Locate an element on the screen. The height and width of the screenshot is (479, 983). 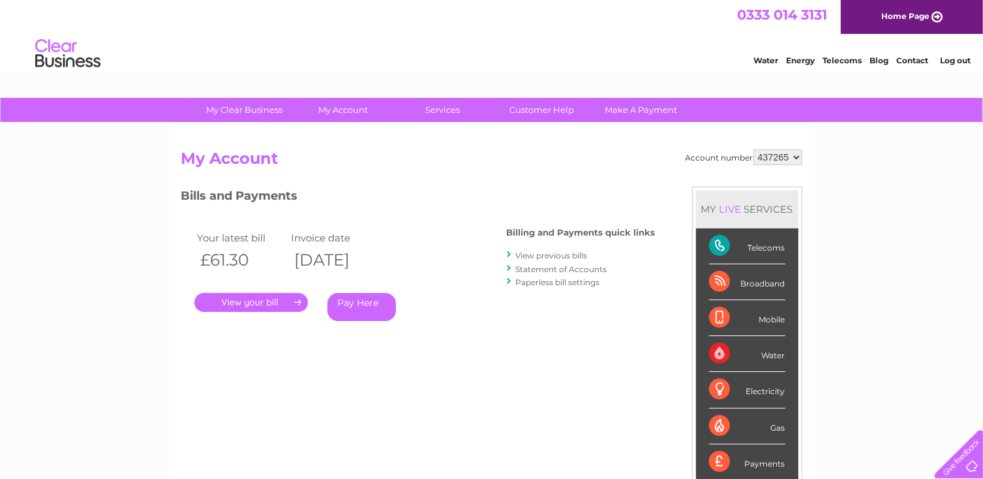
th: £61.30 is located at coordinates (241, 260).